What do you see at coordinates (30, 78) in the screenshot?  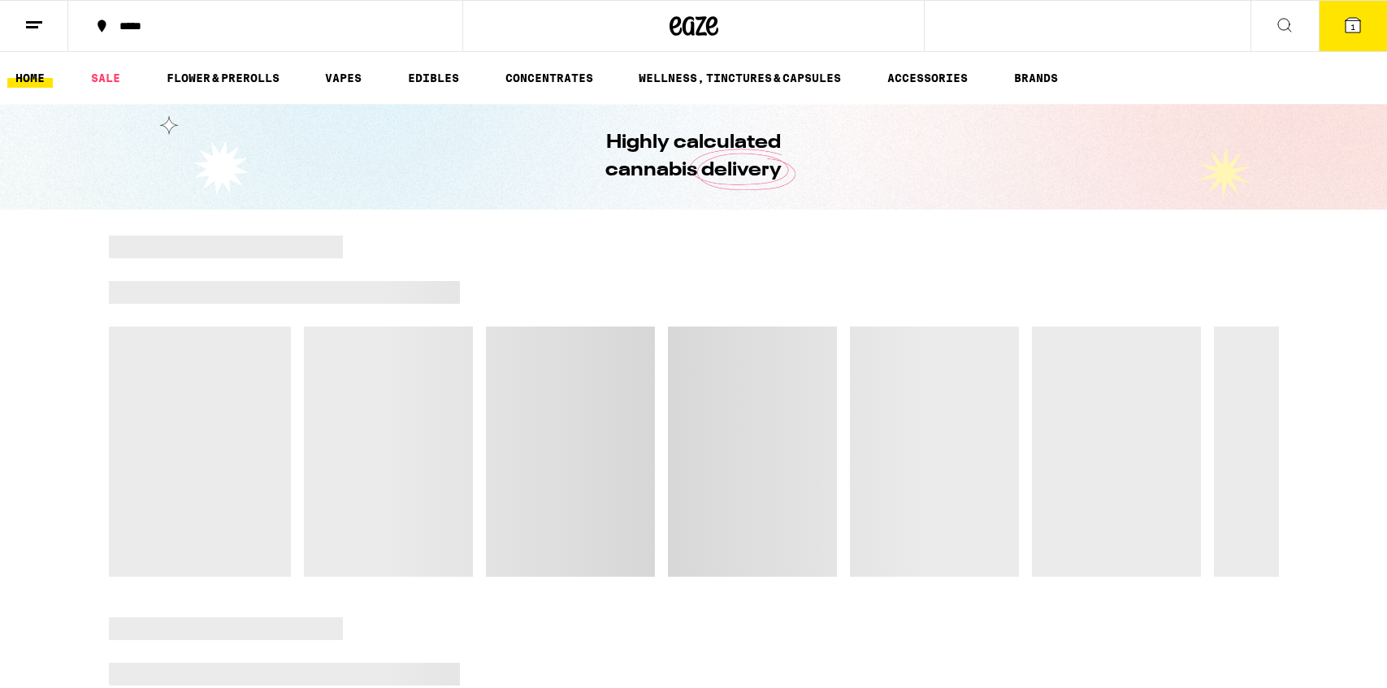 I see `a: HOME` at bounding box center [30, 78].